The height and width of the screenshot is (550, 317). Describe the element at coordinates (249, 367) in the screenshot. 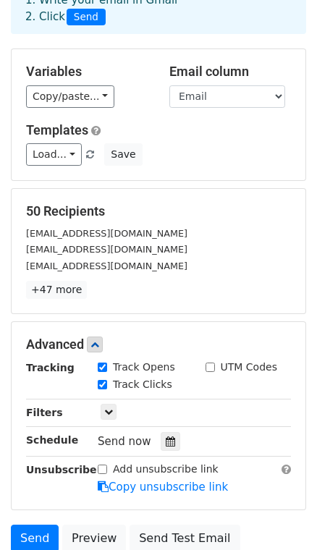

I see `label: UTM Codes` at that location.